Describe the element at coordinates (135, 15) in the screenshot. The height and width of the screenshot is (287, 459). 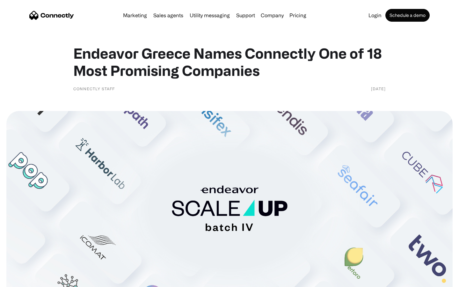
I see `a: Marketing` at that location.